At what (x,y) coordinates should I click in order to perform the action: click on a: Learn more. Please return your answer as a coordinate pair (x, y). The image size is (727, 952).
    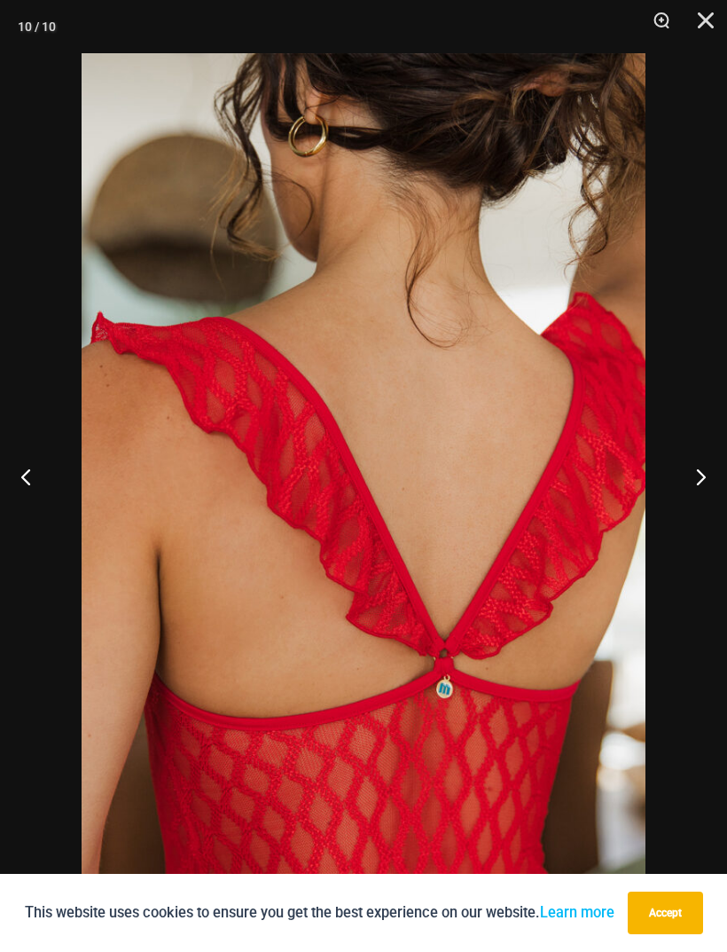
    Looking at the image, I should click on (577, 912).